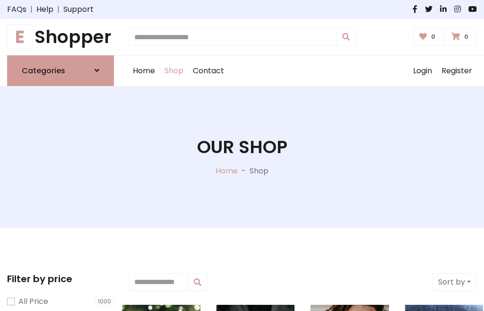 This screenshot has height=311, width=484. I want to click on a: Login, so click(423, 71).